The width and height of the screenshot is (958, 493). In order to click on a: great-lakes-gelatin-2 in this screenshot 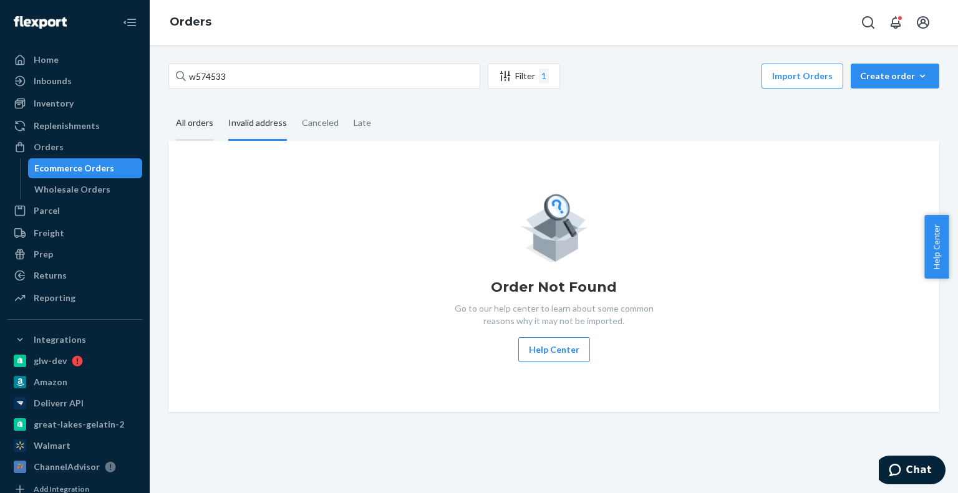, I will do `click(75, 425)`.